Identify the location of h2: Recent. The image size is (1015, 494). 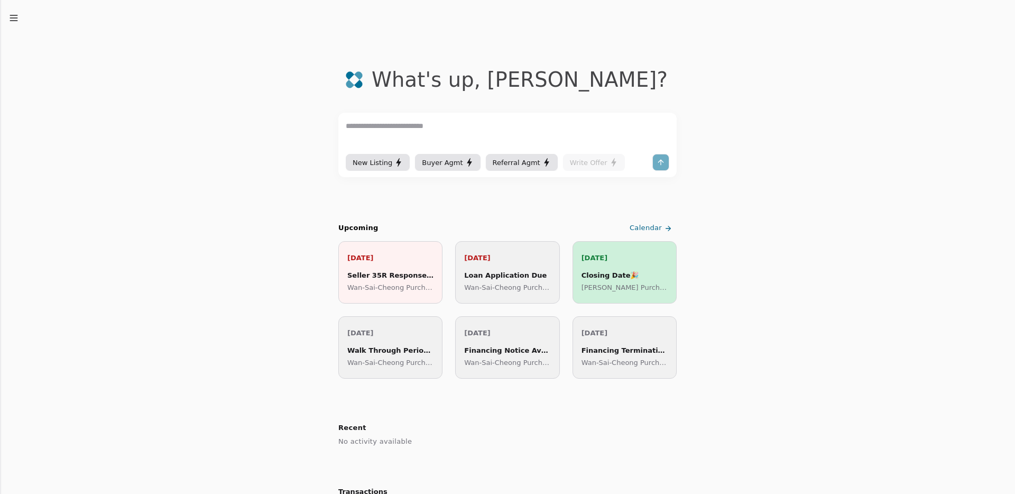
(508, 428).